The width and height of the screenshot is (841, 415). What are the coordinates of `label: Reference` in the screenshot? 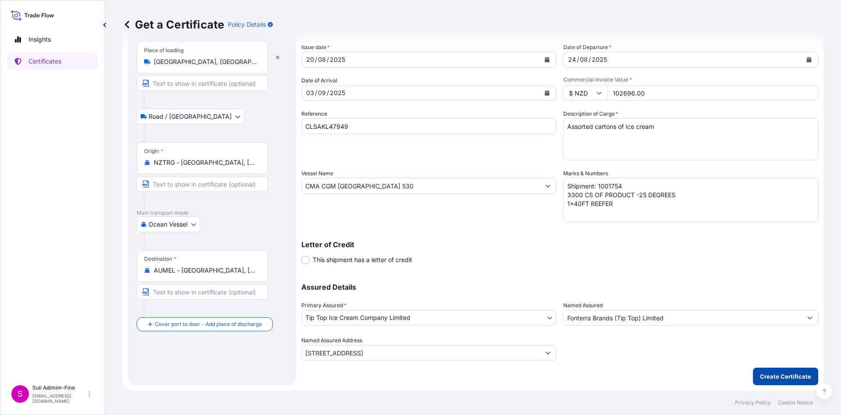 It's located at (314, 114).